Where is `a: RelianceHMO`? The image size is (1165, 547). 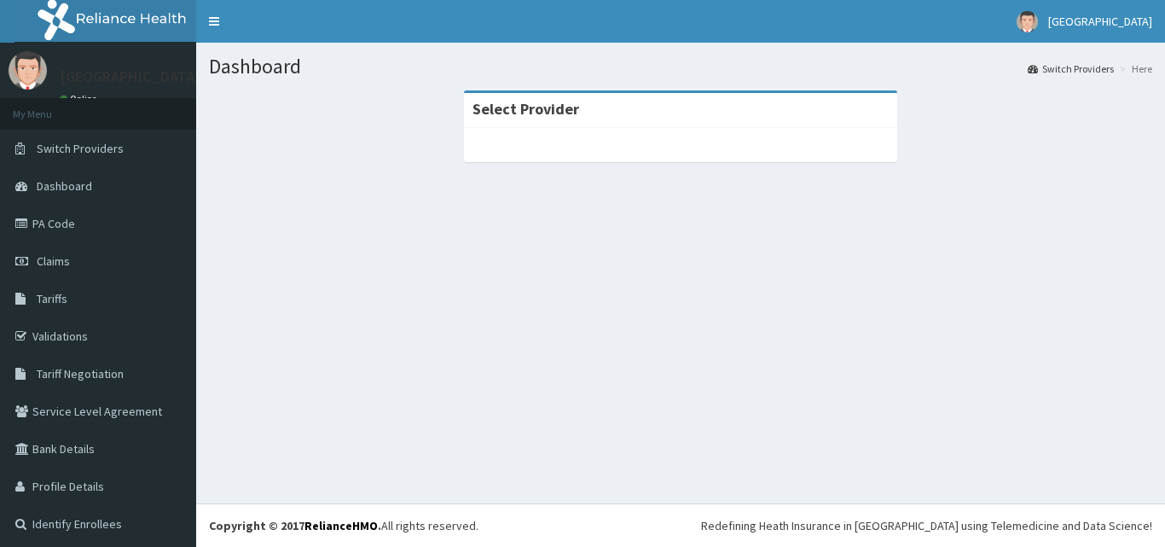
a: RelianceHMO is located at coordinates (341, 525).